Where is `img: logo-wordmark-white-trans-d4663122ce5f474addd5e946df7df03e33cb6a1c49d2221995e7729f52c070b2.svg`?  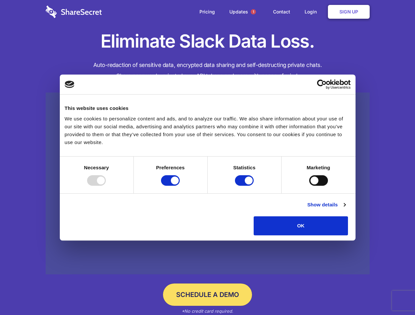
img: logo-wordmark-white-trans-d4663122ce5f474addd5e946df7df03e33cb6a1c49d2221995e7729f52c070b2.svg is located at coordinates (74, 12).